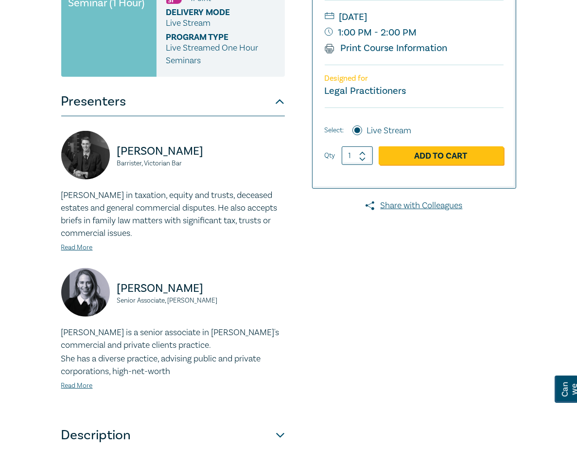  Describe the element at coordinates (365, 91) in the screenshot. I see `small: Legal Practitioners` at that location.